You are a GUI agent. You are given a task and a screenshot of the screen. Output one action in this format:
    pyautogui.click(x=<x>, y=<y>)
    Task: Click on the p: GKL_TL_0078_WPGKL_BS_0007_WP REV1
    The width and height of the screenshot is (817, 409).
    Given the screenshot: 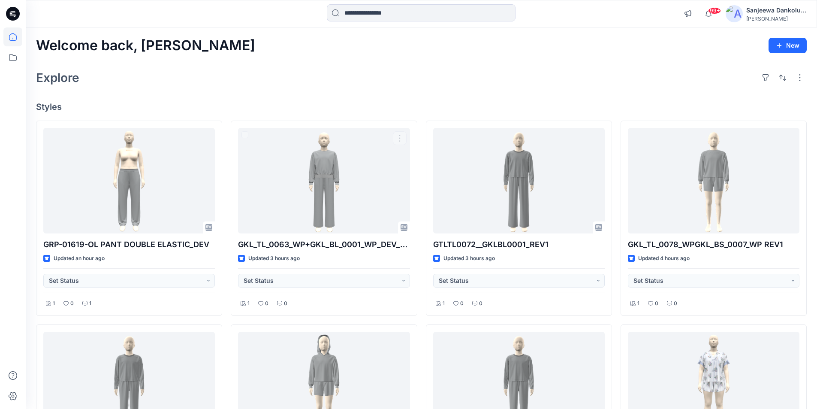 What is the action you would take?
    pyautogui.click(x=714, y=245)
    